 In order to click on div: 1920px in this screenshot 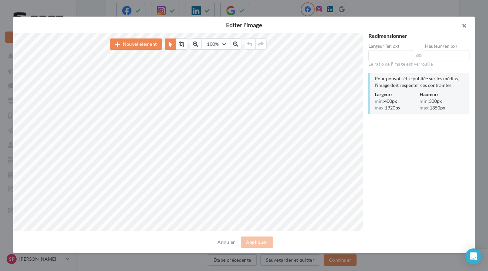, I will do `click(397, 108)`.